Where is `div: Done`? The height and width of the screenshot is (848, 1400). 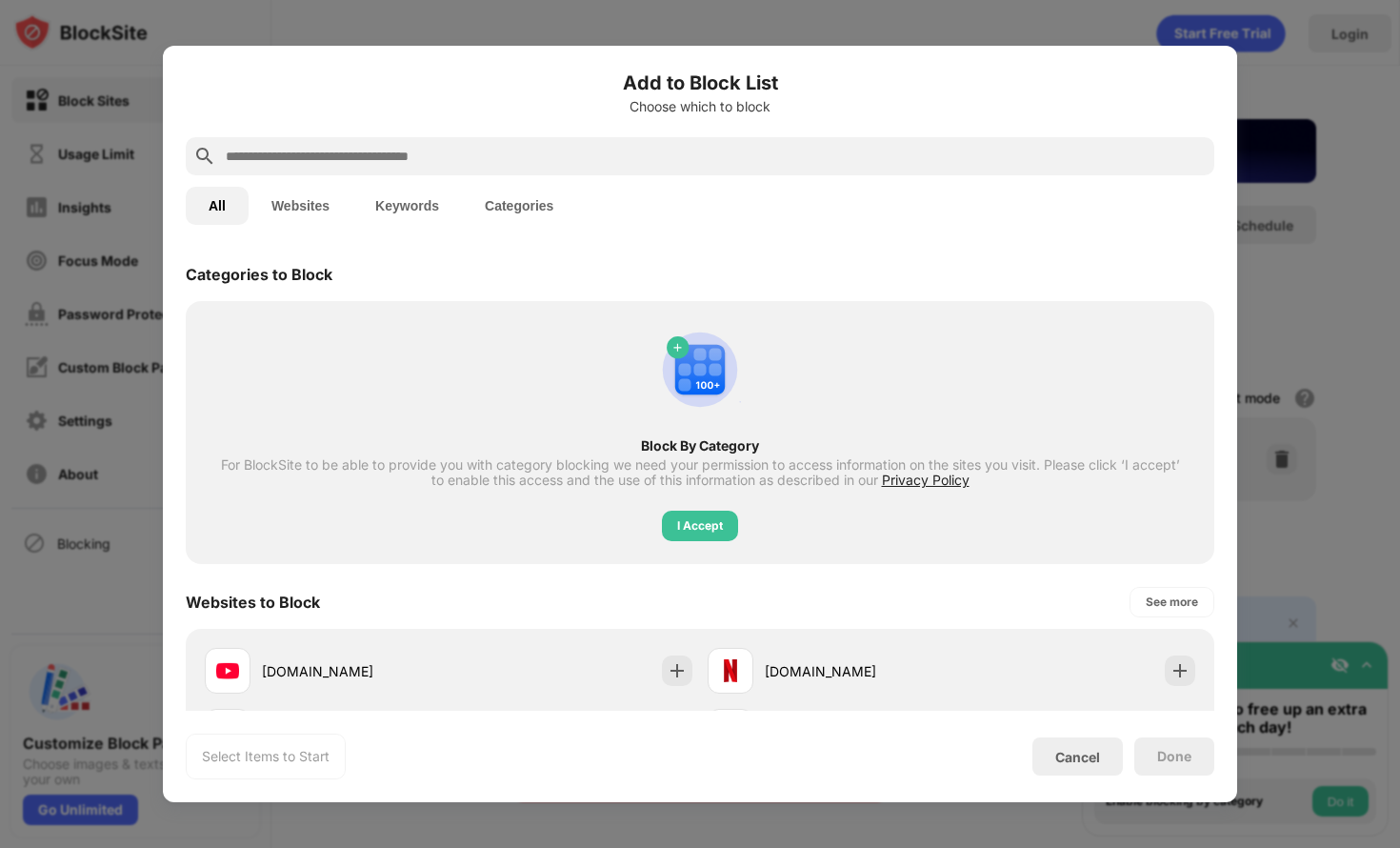
div: Done is located at coordinates (1175, 756).